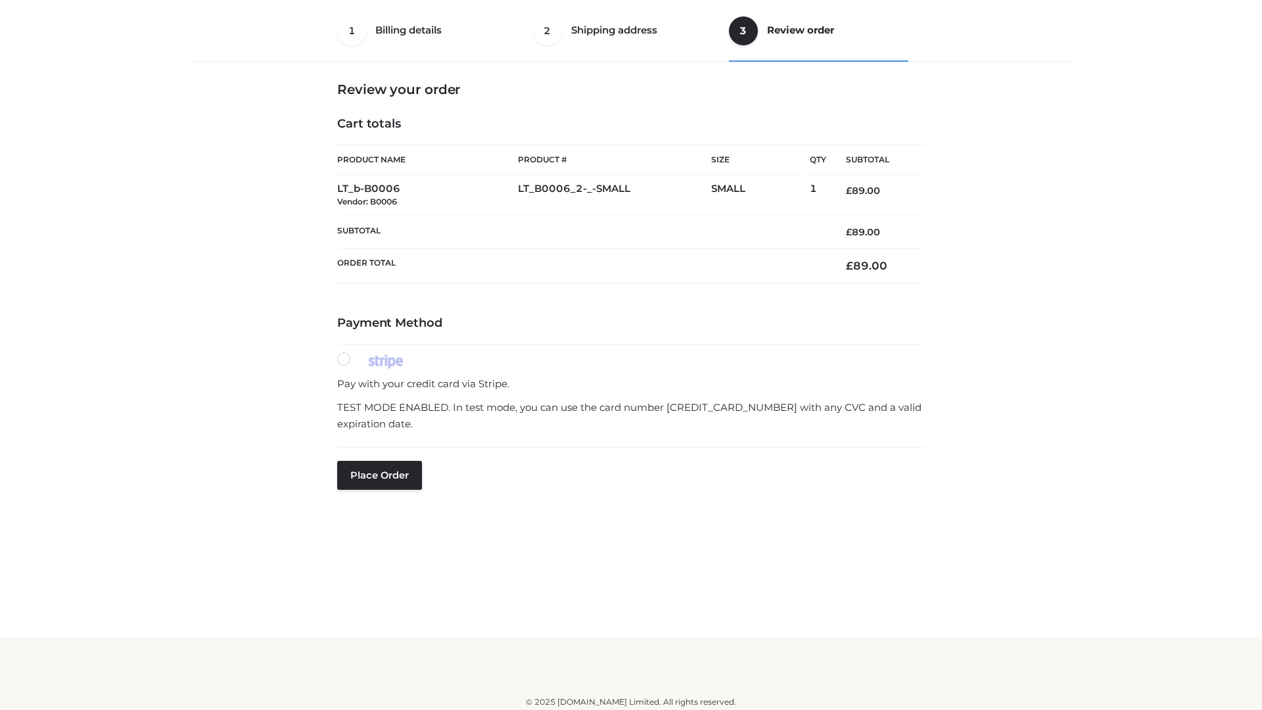  Describe the element at coordinates (367, 201) in the screenshot. I see `small: Vendor: B0006` at that location.